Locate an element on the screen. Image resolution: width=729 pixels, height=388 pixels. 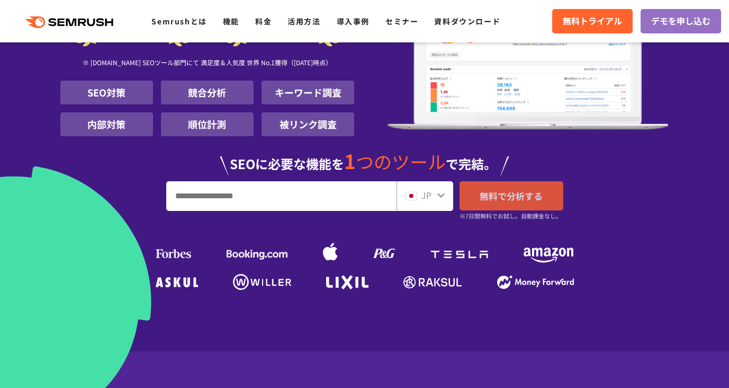
span: つのツール is located at coordinates (401, 161).